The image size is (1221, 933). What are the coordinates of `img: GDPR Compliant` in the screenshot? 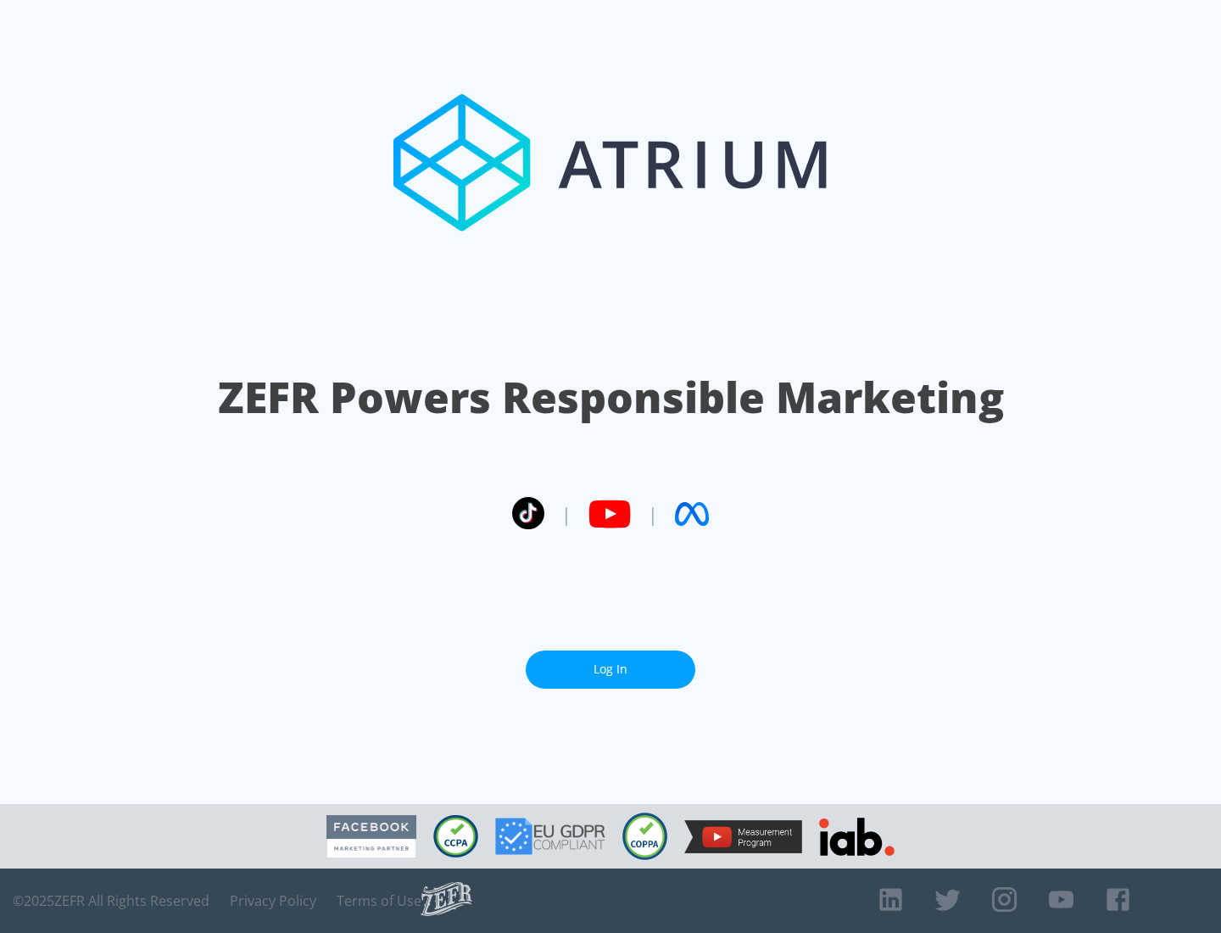 It's located at (550, 836).